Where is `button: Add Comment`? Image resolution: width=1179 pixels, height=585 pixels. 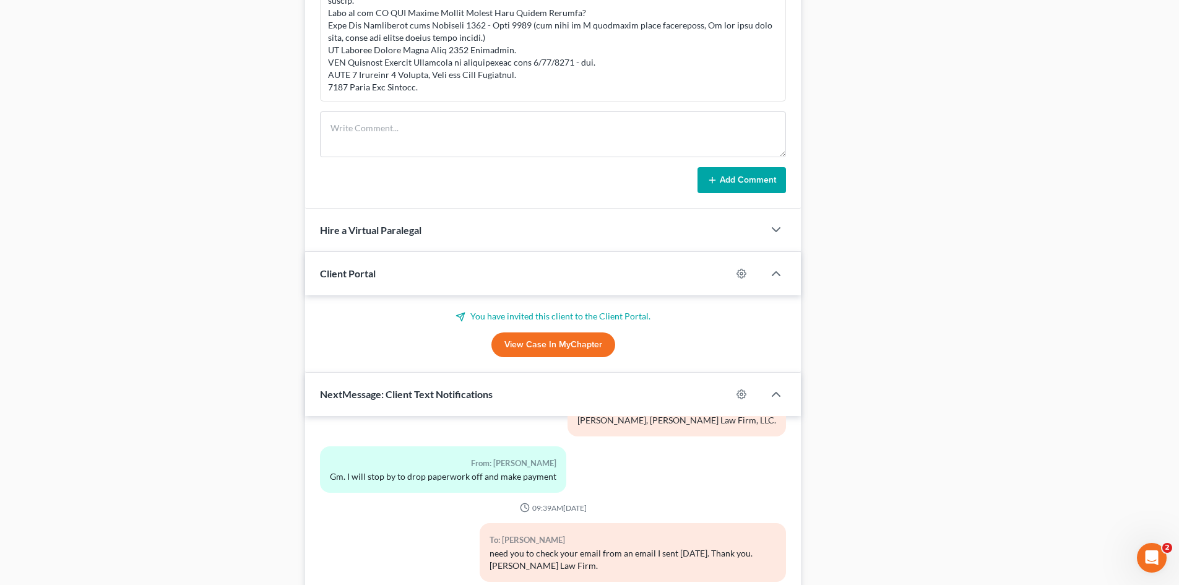
button: Add Comment is located at coordinates (741, 180).